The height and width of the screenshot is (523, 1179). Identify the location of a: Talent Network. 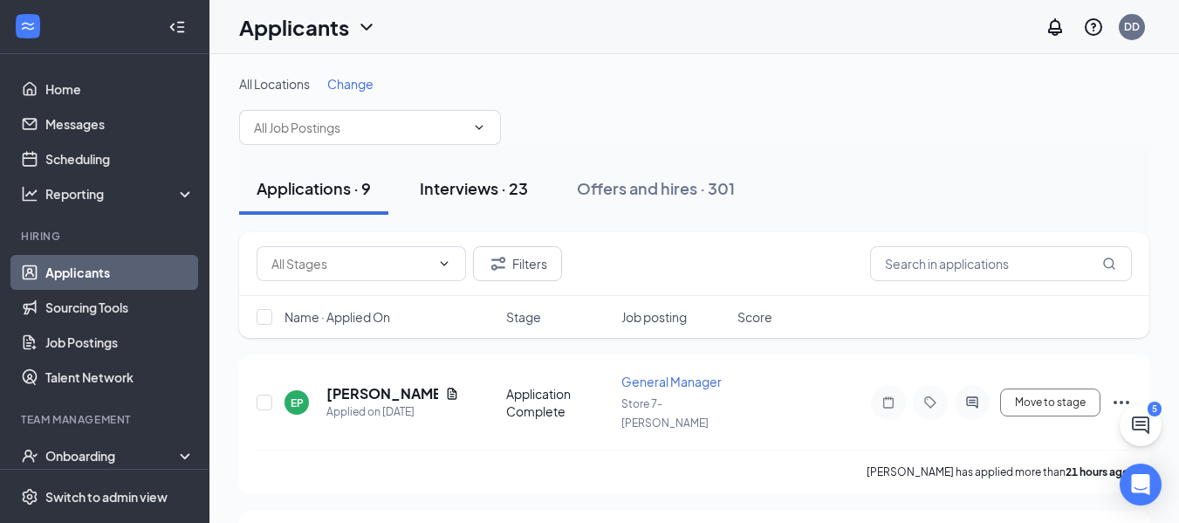
(120, 377).